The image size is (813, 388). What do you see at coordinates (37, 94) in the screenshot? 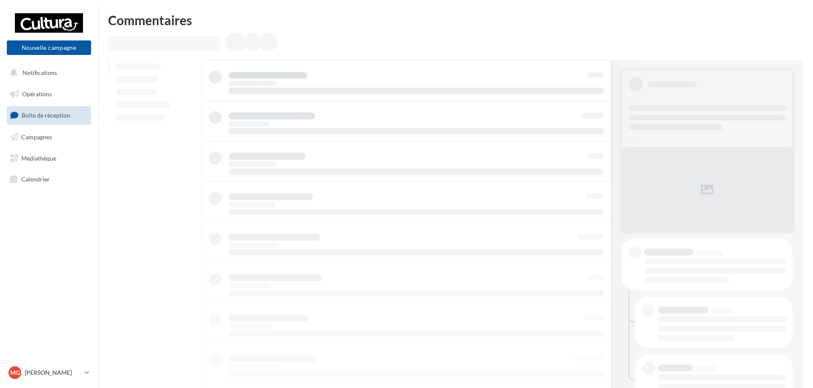
I see `span: Opérations` at bounding box center [37, 94].